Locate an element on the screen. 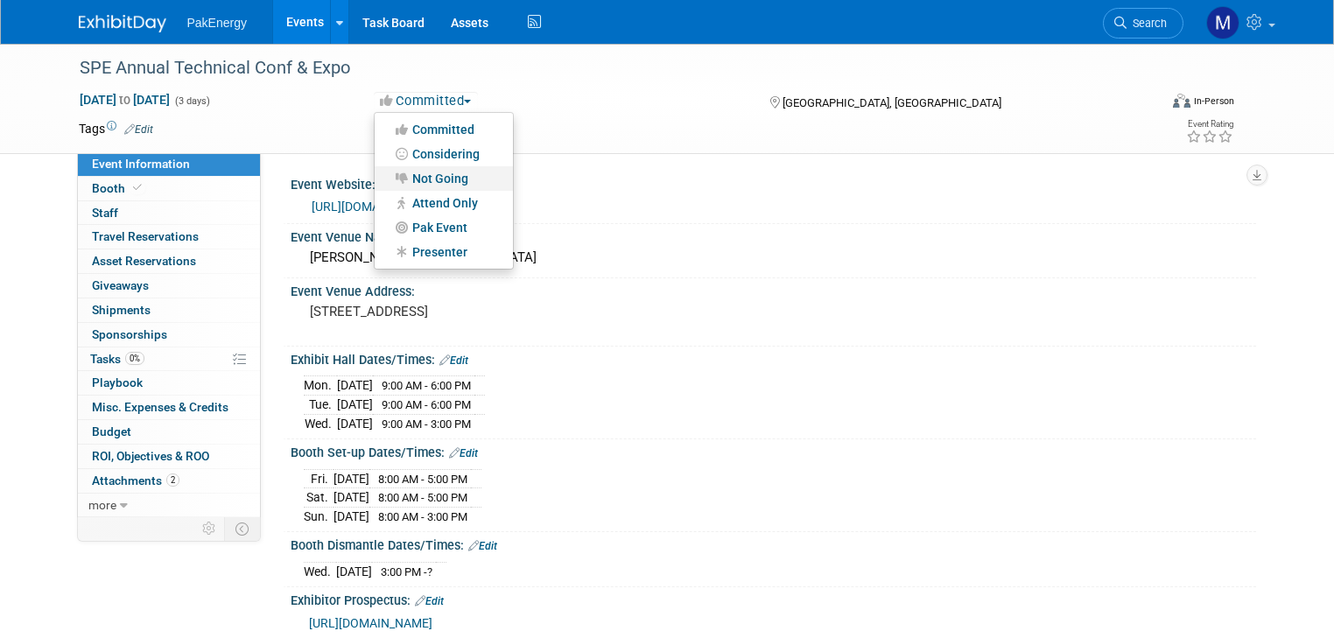  a: Not Going is located at coordinates (444, 179).